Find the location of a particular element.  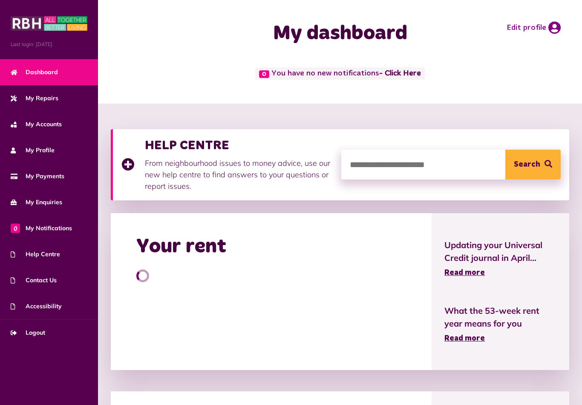

span: My Profile is located at coordinates (32, 150).